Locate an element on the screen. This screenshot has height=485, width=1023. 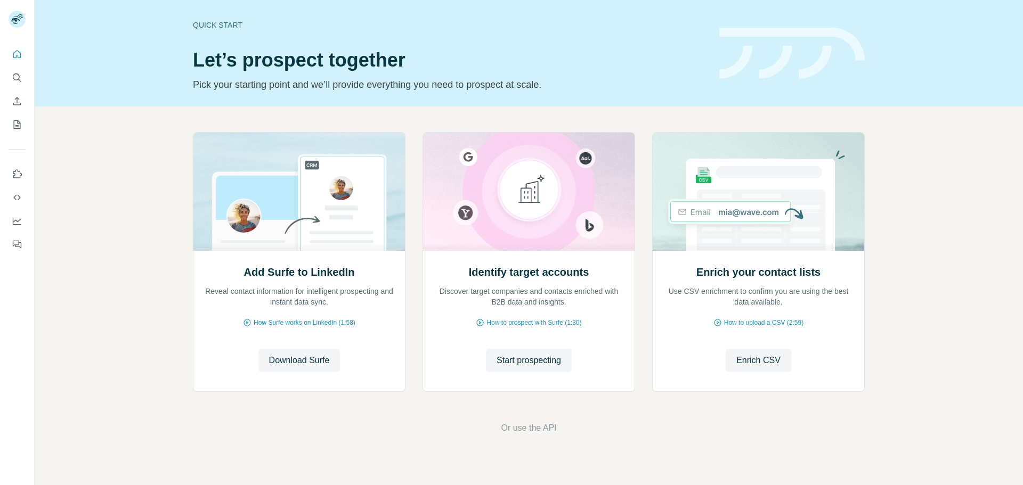
p: Pick your starting point and we’ll provide everything you need to prospect at scale. is located at coordinates (450, 85).